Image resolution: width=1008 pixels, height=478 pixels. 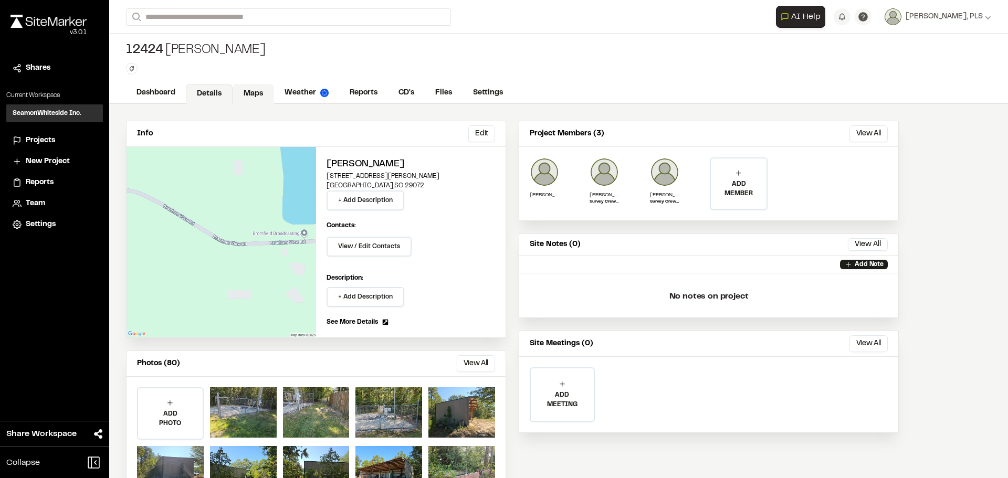 What do you see at coordinates (739, 189) in the screenshot?
I see `p: ADD MEMBER` at bounding box center [739, 189].